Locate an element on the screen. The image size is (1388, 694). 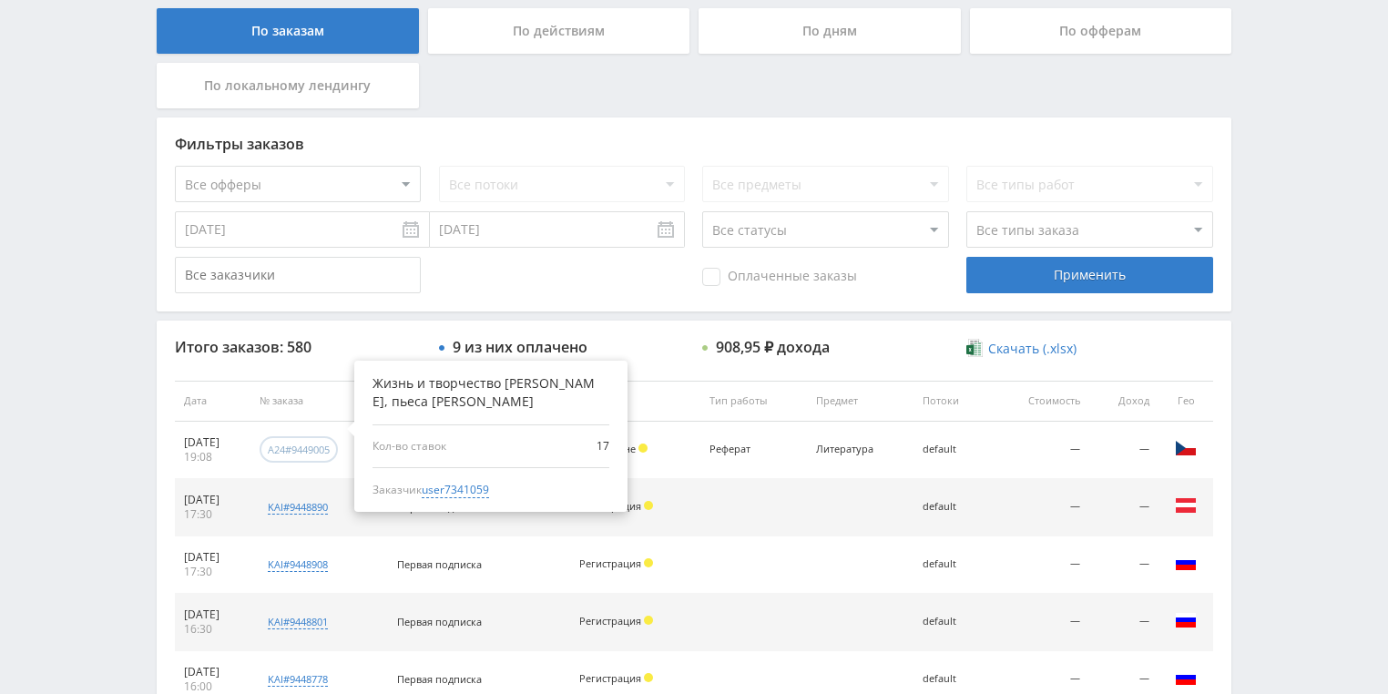
div: kai#9448801 is located at coordinates (298, 622).